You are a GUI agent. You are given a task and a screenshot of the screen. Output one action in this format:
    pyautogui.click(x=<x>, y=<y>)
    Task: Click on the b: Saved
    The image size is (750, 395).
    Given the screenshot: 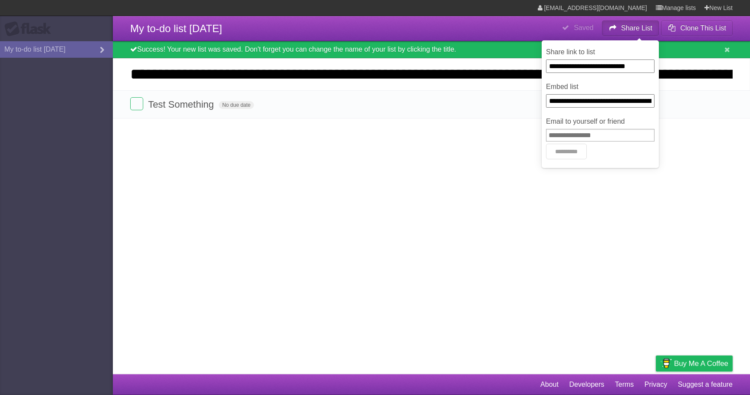 What is the action you would take?
    pyautogui.click(x=583, y=27)
    